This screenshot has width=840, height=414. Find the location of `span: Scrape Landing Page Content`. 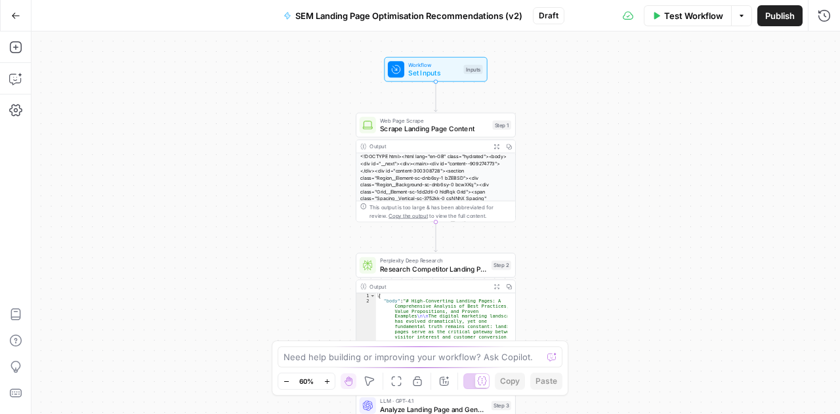

span: Scrape Landing Page Content is located at coordinates (434, 129).